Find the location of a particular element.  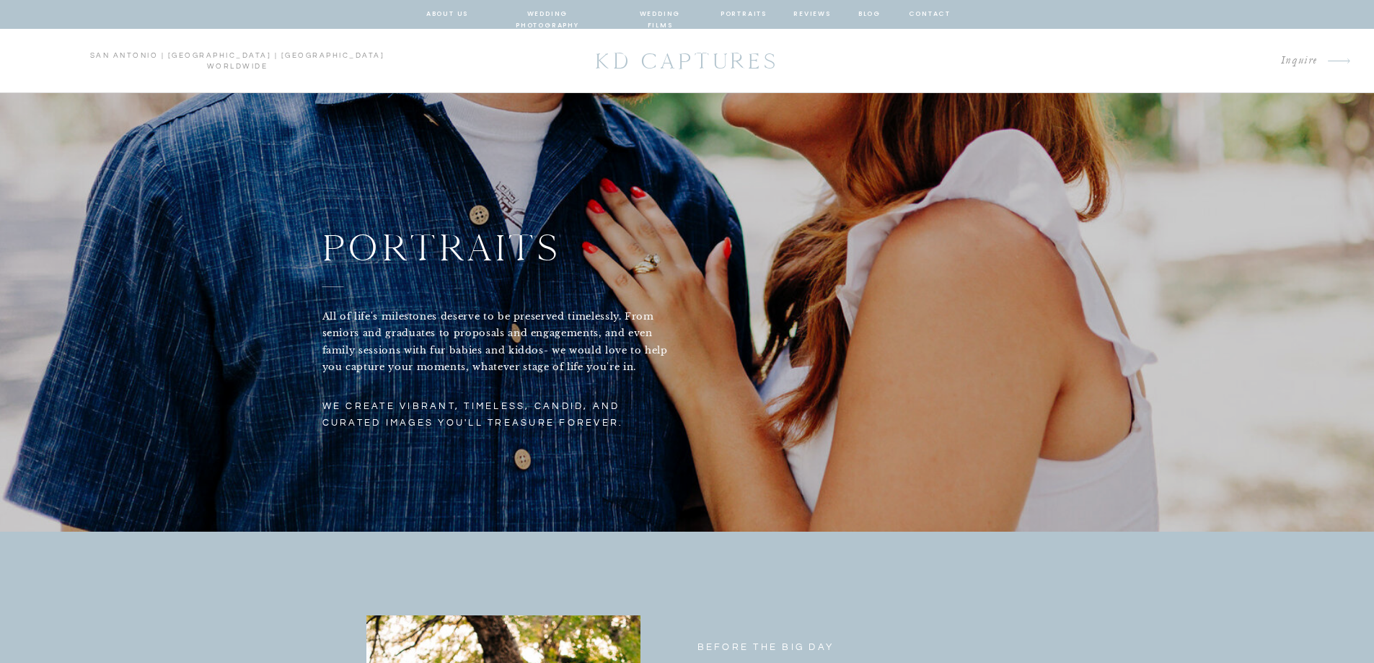

a: wedding films is located at coordinates (660, 14).